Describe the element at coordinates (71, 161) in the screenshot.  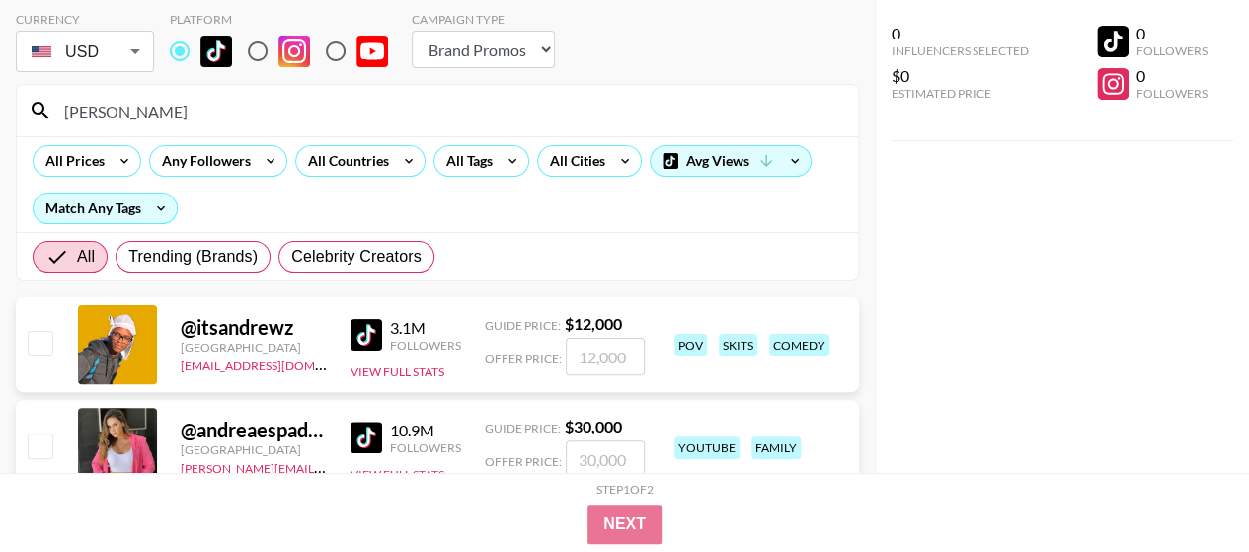
I see `div: All Prices` at that location.